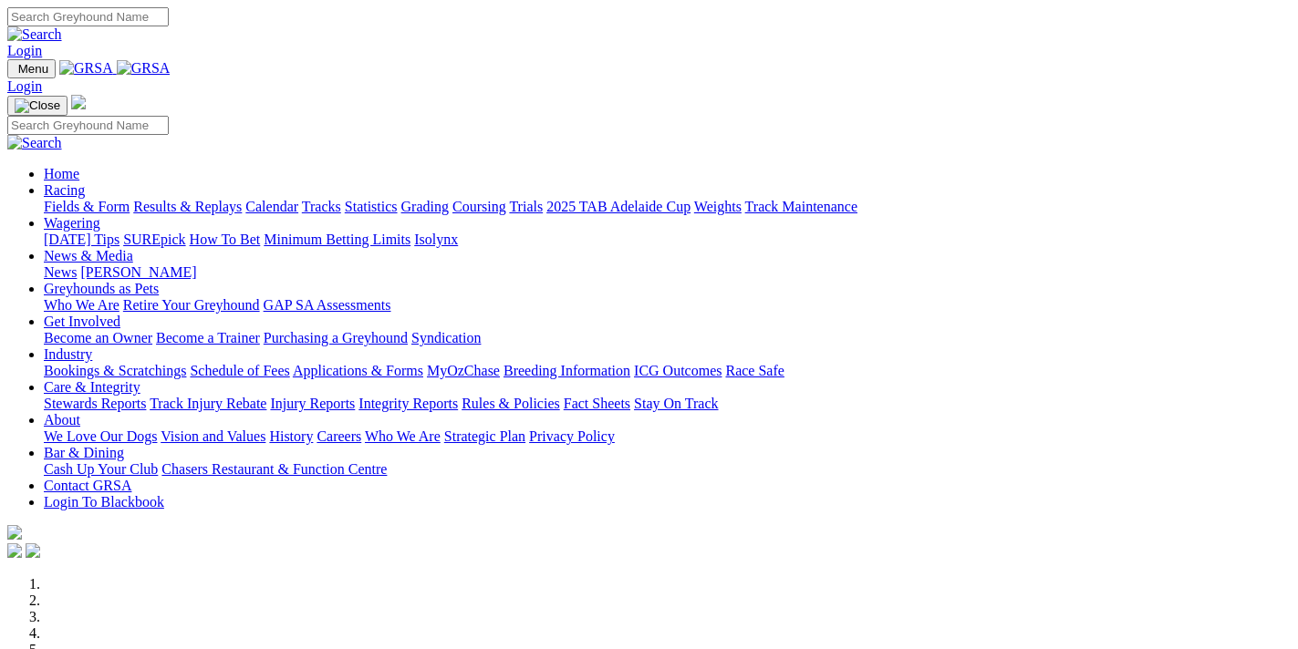  Describe the element at coordinates (667, 240) in the screenshot. I see `div: Wagering` at that location.